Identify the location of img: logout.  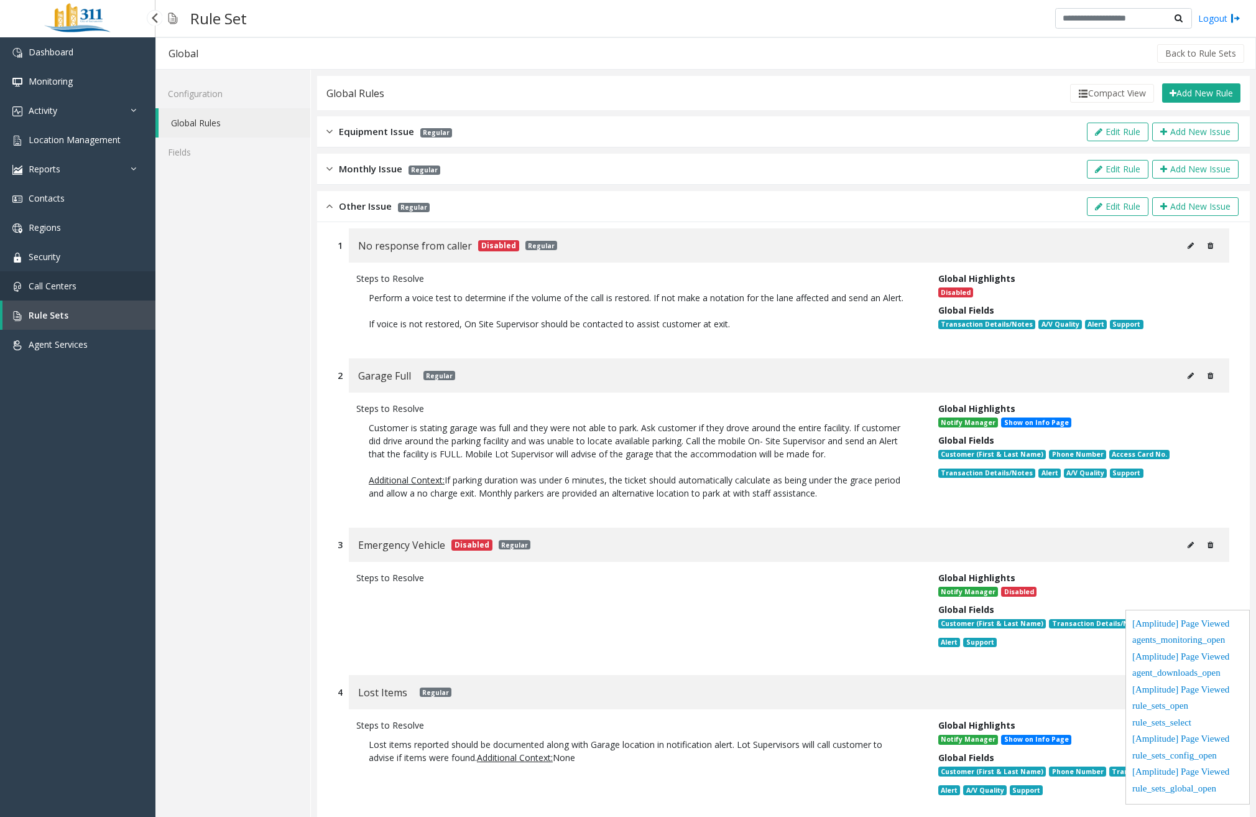
(1236, 18).